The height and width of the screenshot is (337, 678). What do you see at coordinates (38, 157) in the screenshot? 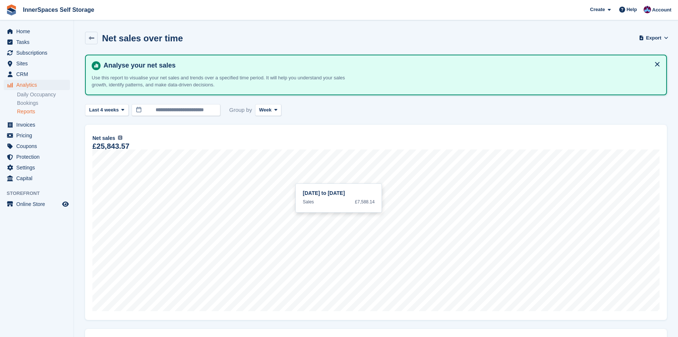
I see `span: Protection` at bounding box center [38, 157].